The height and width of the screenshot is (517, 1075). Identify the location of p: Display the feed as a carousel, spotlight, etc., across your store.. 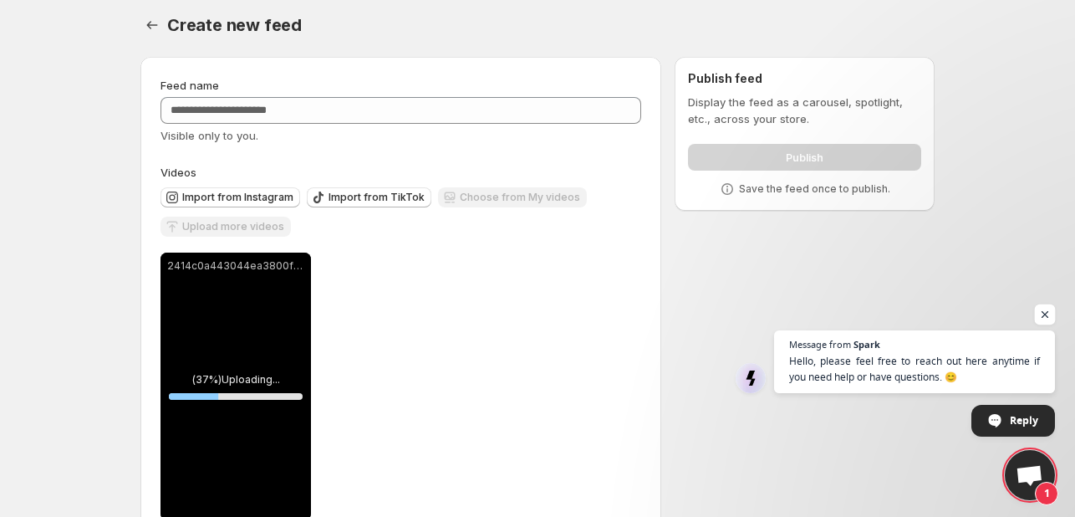
(804, 110).